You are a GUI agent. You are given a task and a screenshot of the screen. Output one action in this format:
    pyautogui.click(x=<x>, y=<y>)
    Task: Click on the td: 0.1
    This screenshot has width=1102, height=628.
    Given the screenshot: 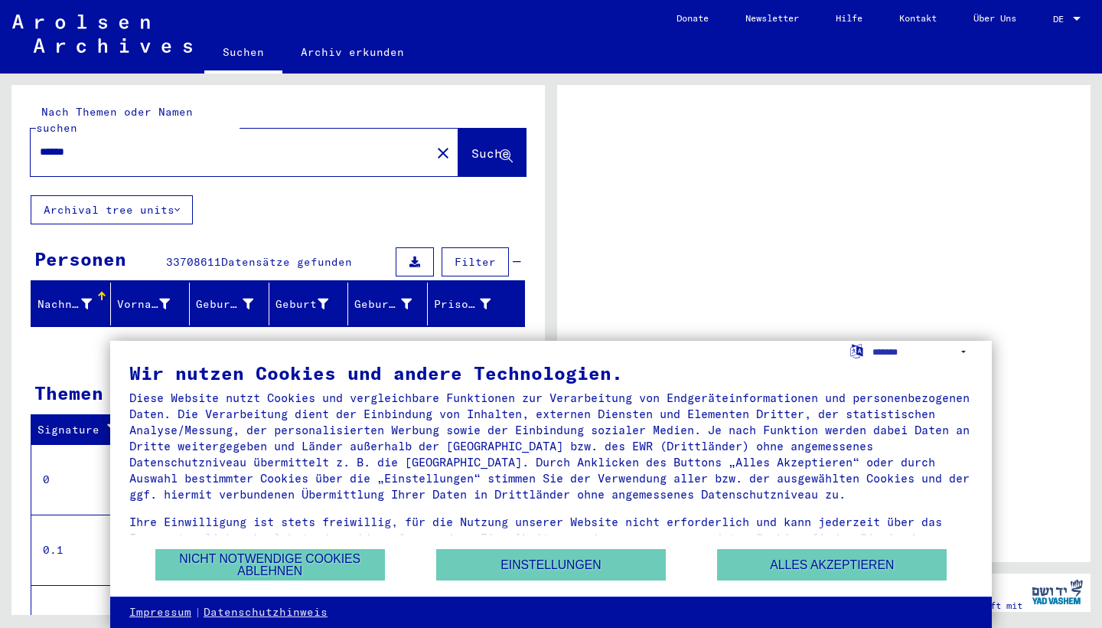 What is the action you would take?
    pyautogui.click(x=84, y=550)
    